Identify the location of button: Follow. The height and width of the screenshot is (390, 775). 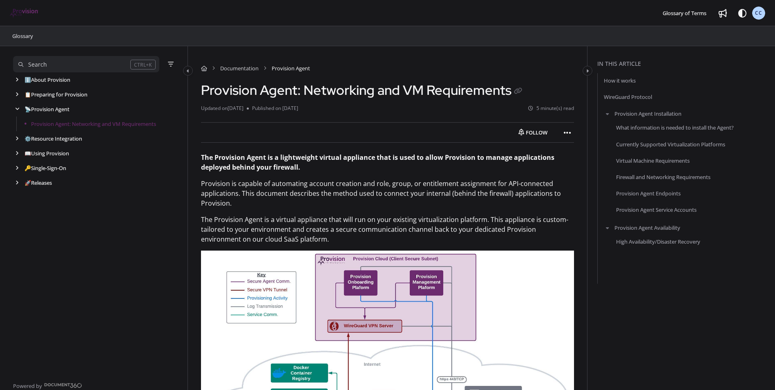
(533, 132).